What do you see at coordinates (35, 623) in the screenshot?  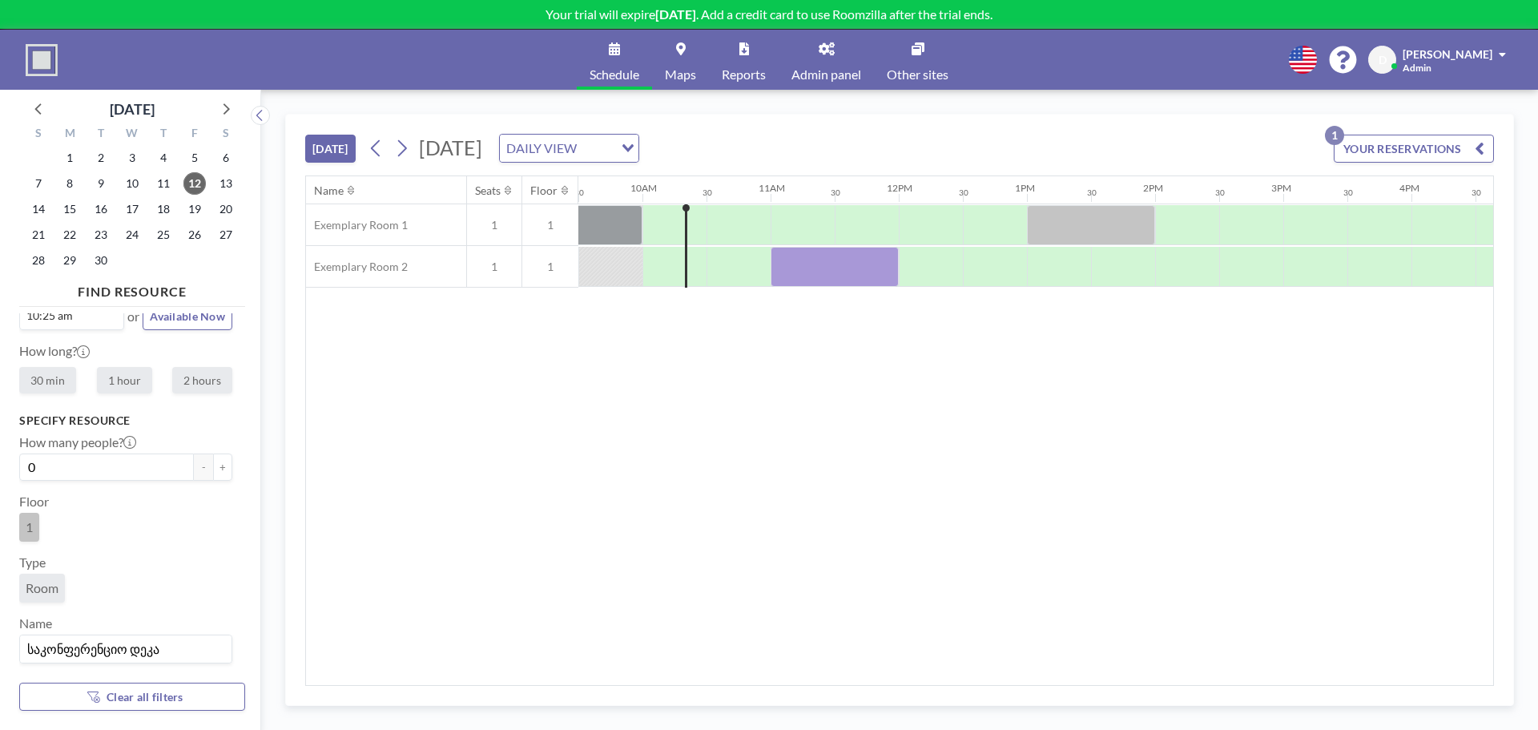 I see `label: Name` at bounding box center [35, 623].